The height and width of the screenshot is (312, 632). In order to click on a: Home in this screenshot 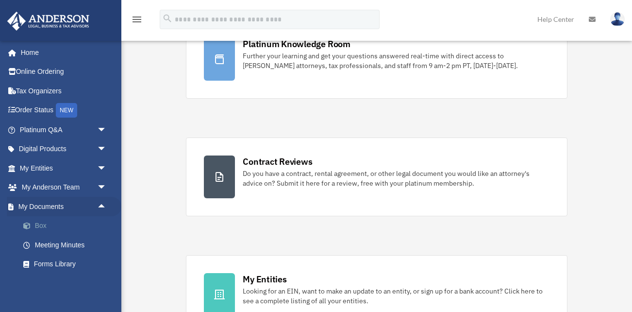, I will do `click(62, 52)`.